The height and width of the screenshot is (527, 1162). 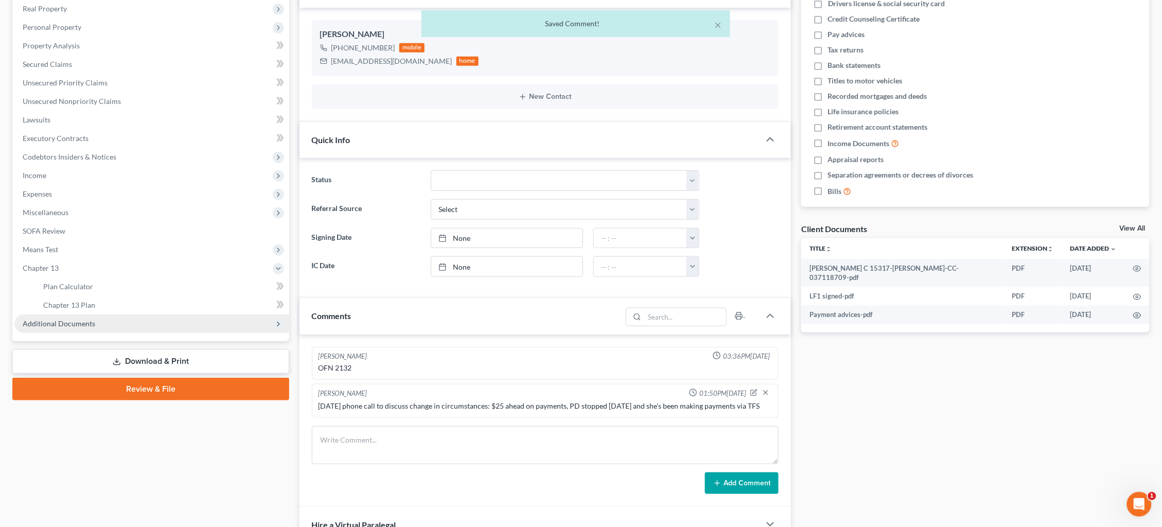 I want to click on a: Download & Print, so click(x=151, y=361).